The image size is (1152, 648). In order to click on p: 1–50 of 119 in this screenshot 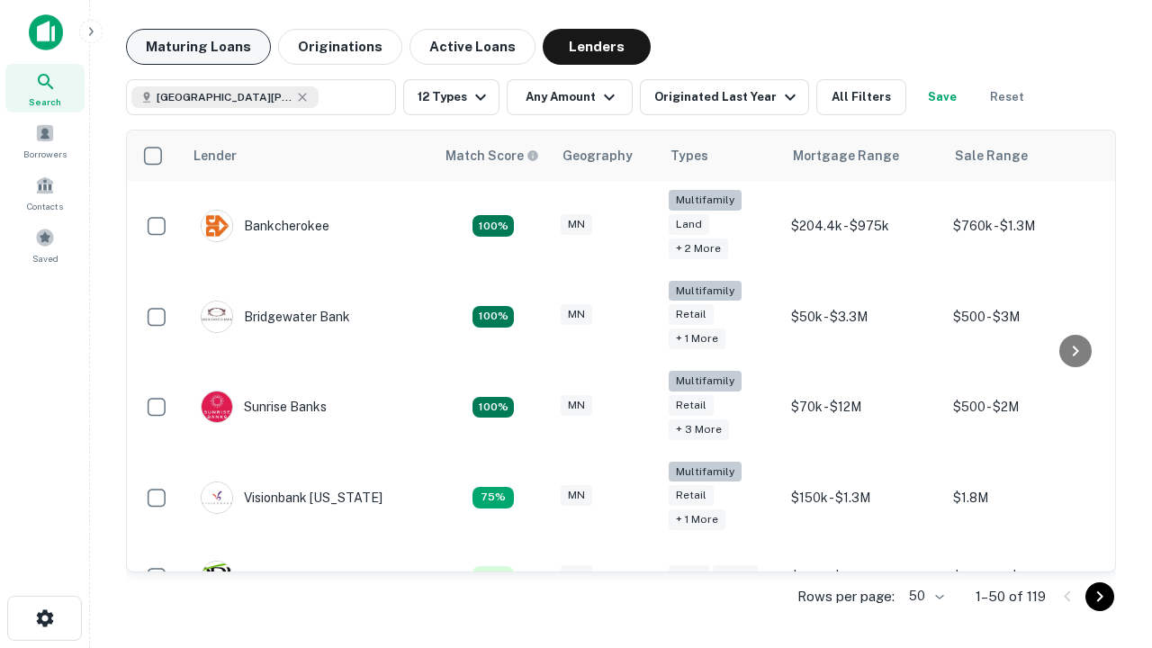, I will do `click(1011, 597)`.